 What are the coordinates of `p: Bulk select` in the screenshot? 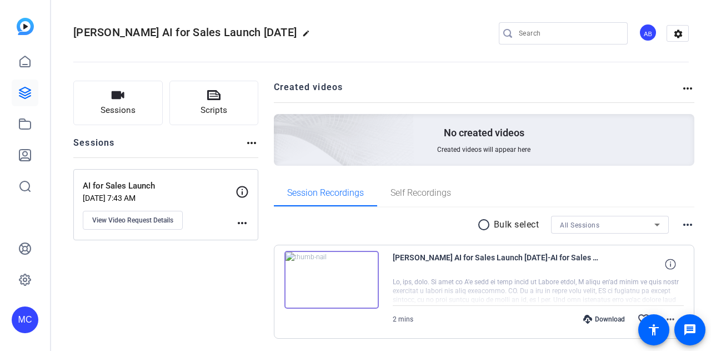 It's located at (517, 225).